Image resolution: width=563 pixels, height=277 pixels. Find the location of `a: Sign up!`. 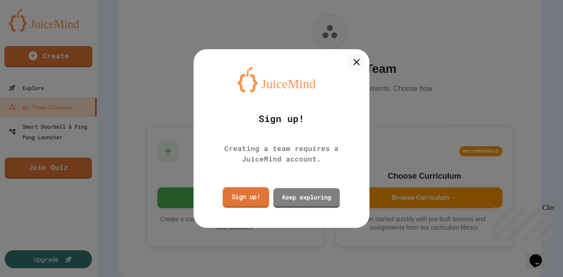

a: Sign up! is located at coordinates (246, 197).